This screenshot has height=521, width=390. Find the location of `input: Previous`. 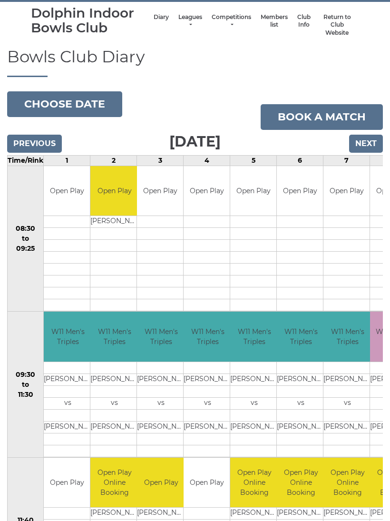

input: Previous is located at coordinates (34, 144).